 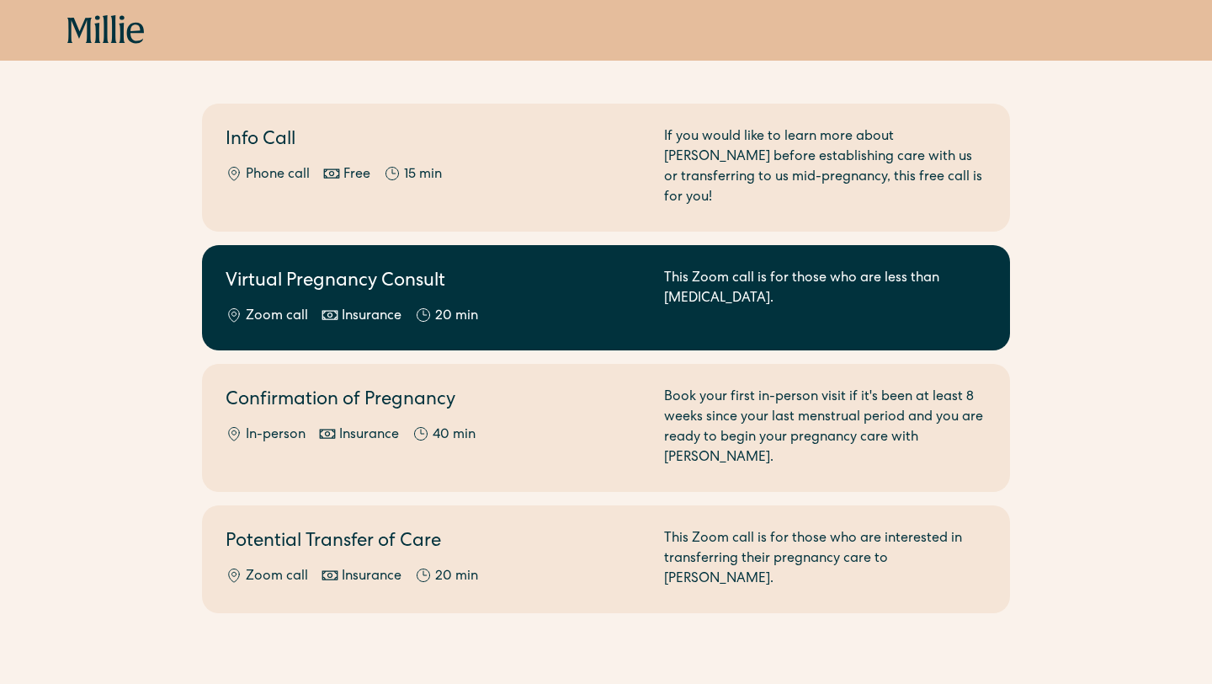 I want to click on h2: Confirmation of Pregnancy, so click(x=434, y=401).